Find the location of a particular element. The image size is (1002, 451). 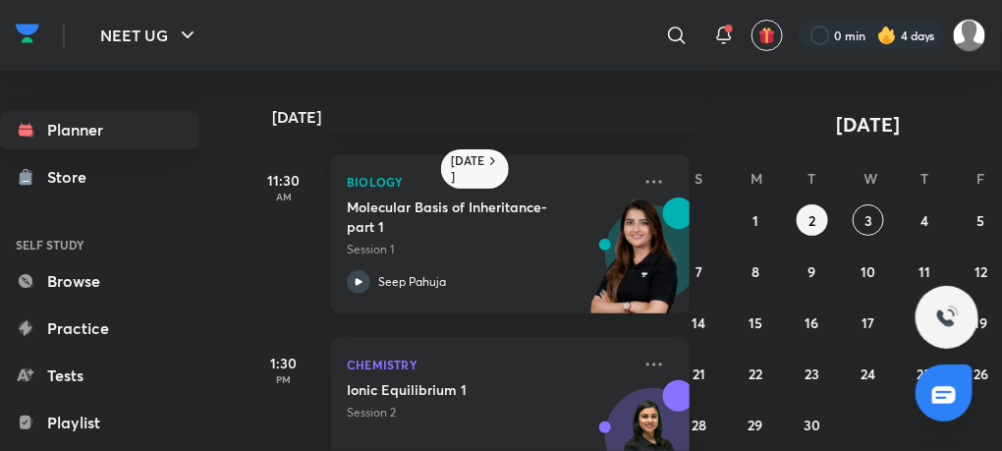

img: ttu is located at coordinates (947, 317).